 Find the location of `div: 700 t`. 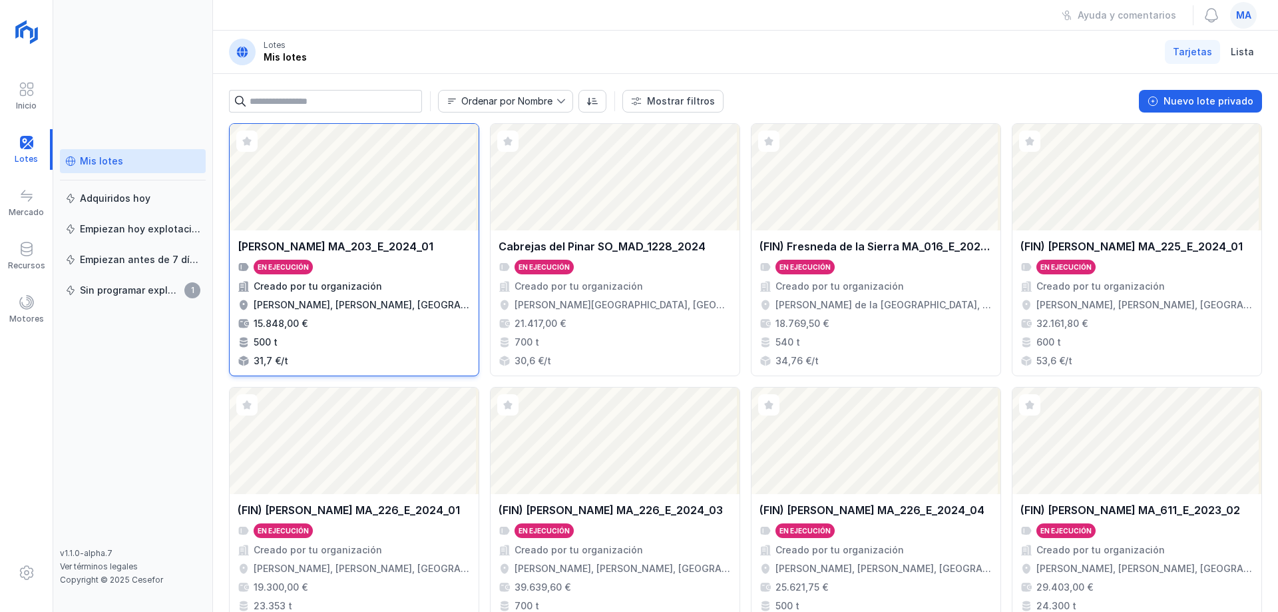

div: 700 t is located at coordinates (526, 342).